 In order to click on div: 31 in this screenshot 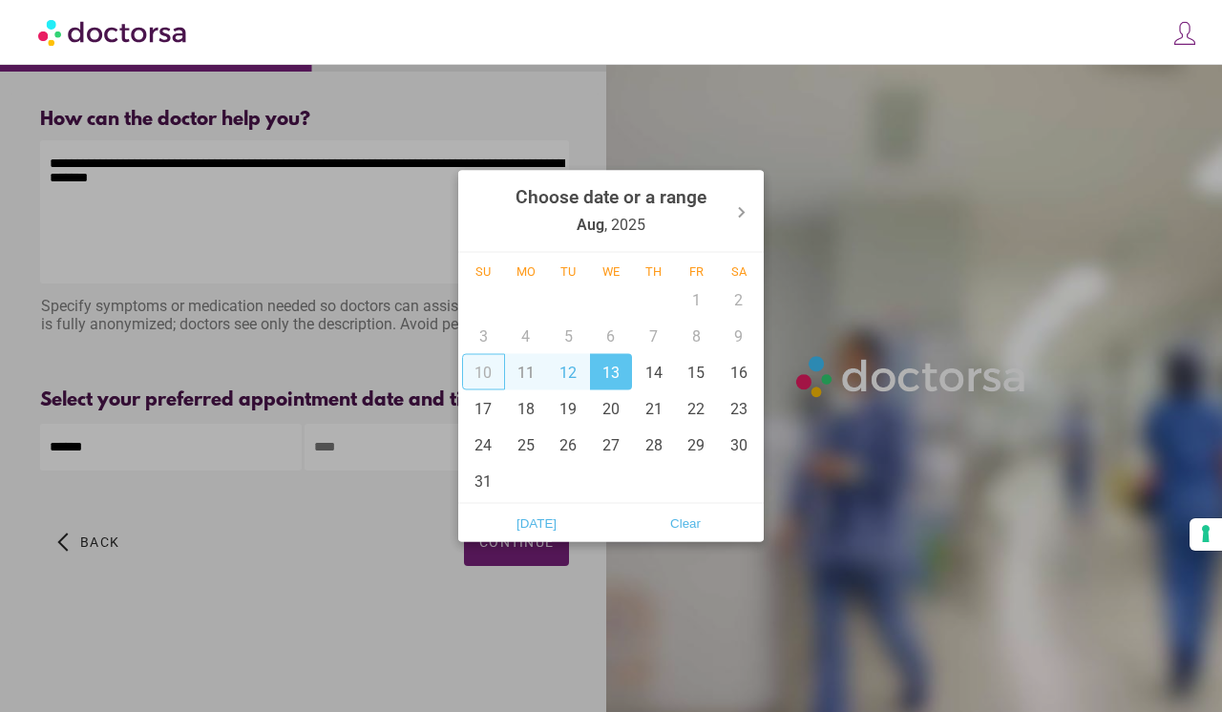, I will do `click(483, 481)`.